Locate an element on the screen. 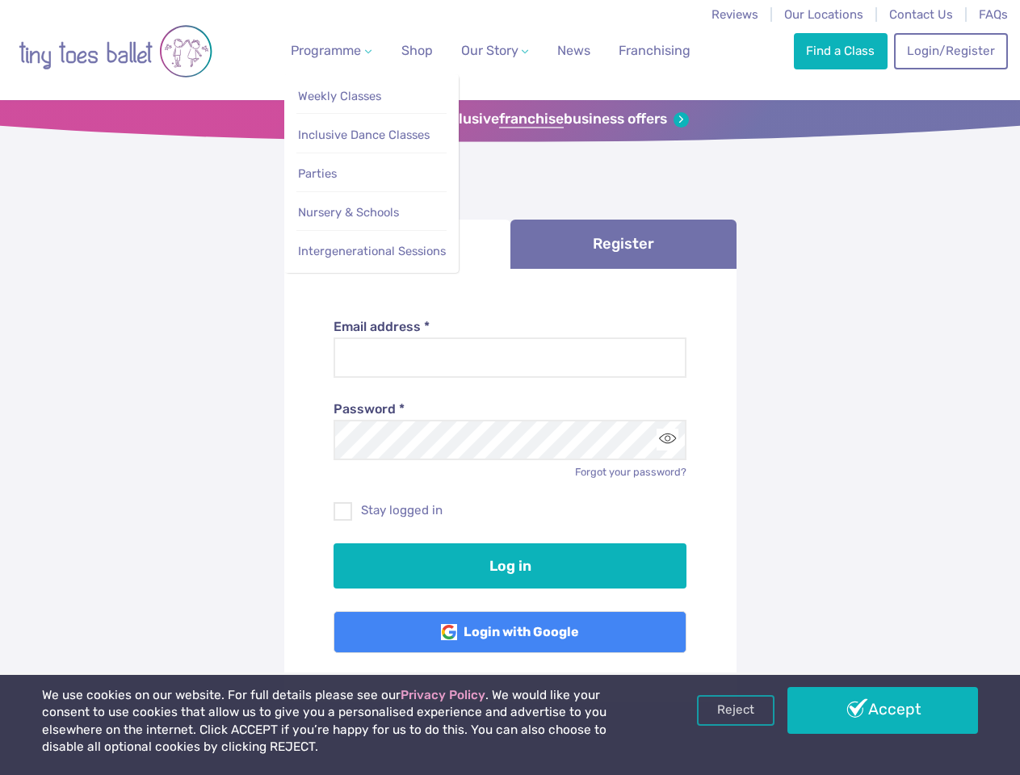 The image size is (1020, 775). a: Privacy Policy is located at coordinates (443, 695).